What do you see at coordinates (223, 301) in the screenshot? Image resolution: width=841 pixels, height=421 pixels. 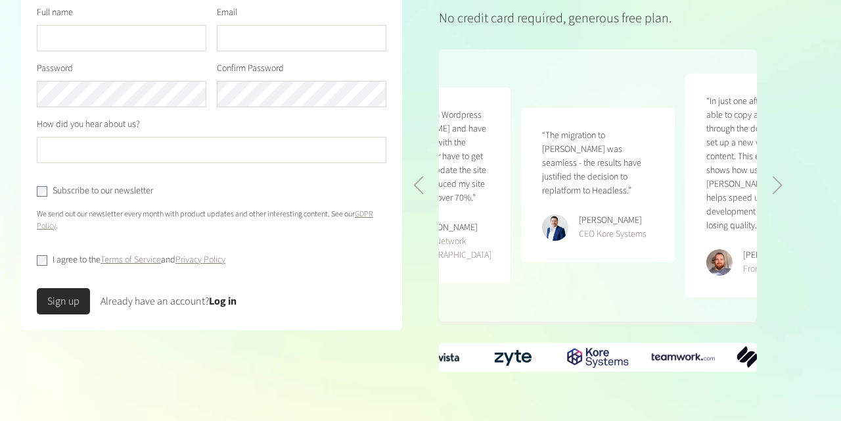 I see `a: Log in` at bounding box center [223, 301].